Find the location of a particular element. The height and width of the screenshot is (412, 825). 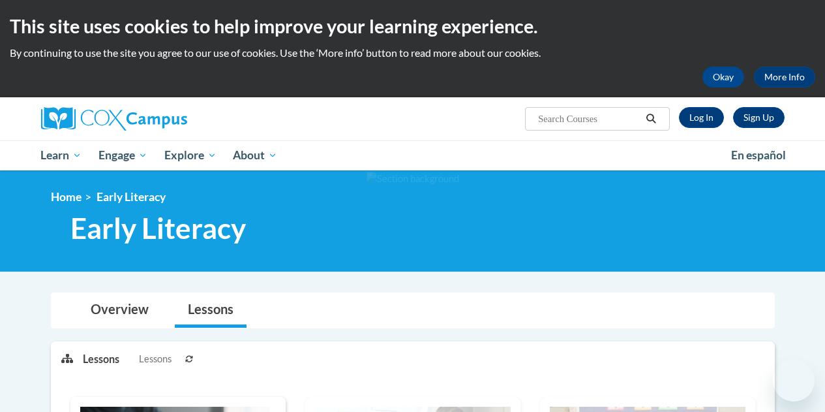

img: Cox Campus is located at coordinates (114, 119).